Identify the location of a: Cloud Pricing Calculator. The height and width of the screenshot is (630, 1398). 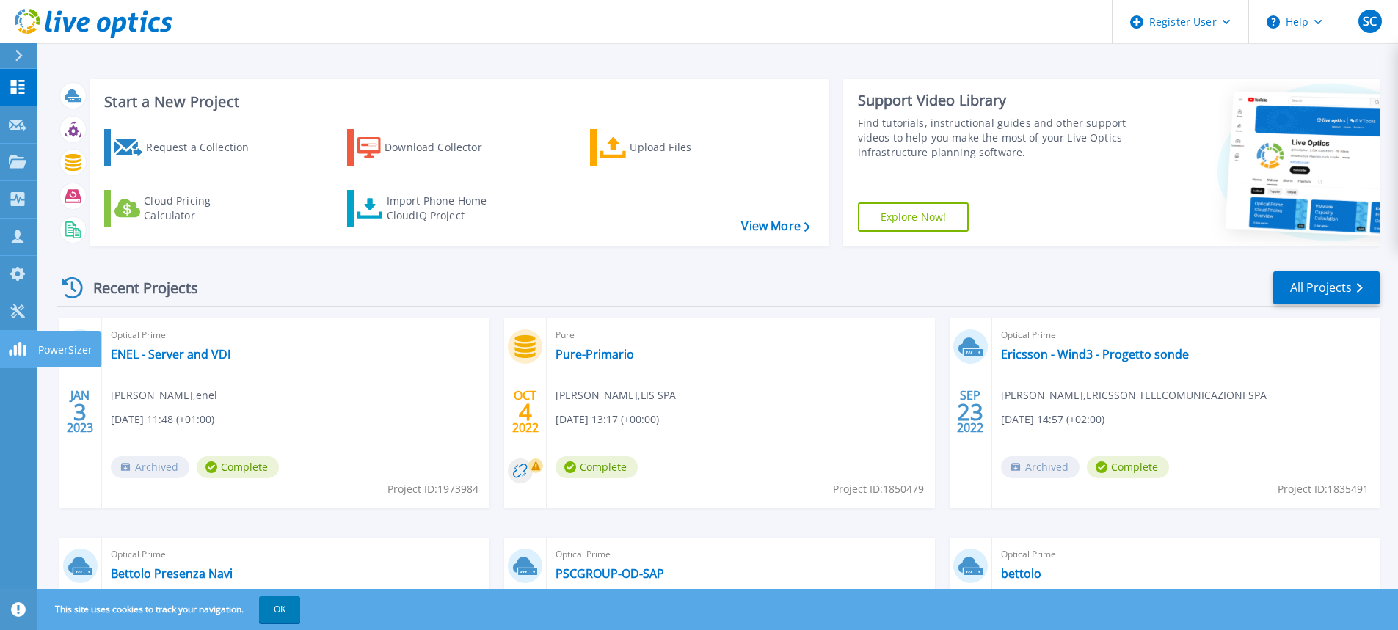
(186, 208).